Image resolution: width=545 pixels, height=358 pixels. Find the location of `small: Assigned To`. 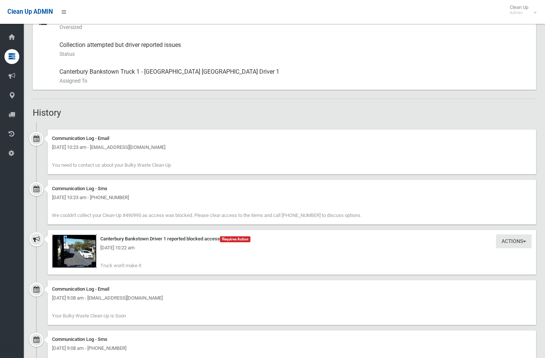

small: Assigned To is located at coordinates (295, 81).